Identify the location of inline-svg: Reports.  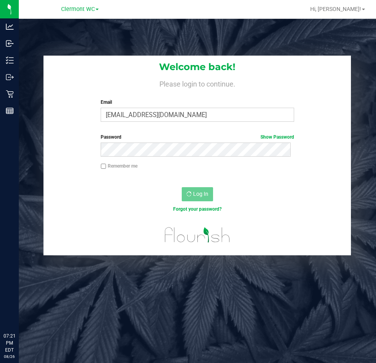
(10, 111).